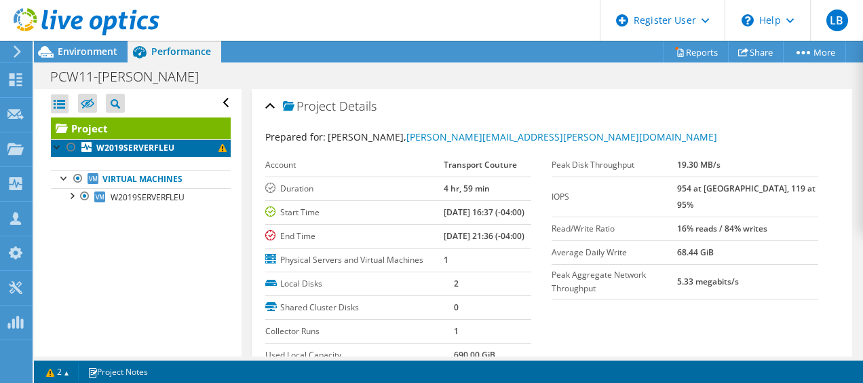  I want to click on label: Physical Servers and Virtual Machines, so click(355, 260).